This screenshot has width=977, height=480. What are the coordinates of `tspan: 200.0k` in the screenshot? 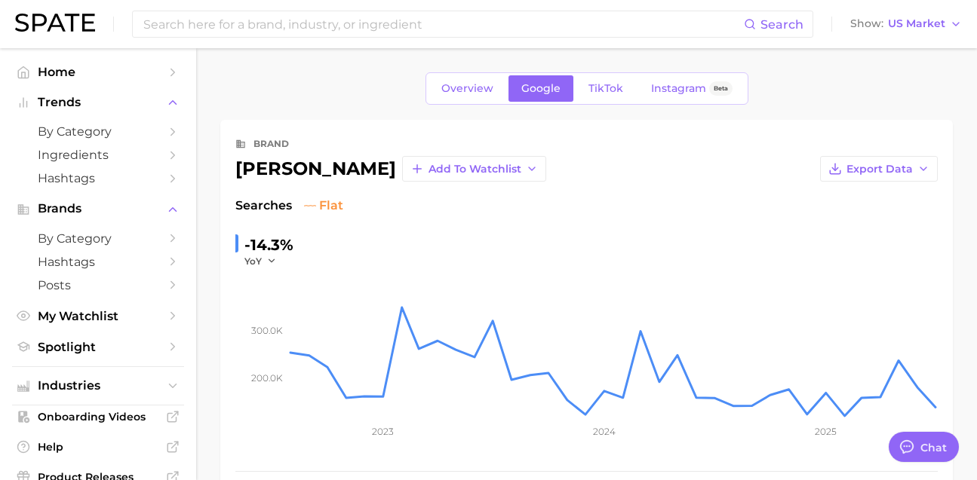 It's located at (267, 377).